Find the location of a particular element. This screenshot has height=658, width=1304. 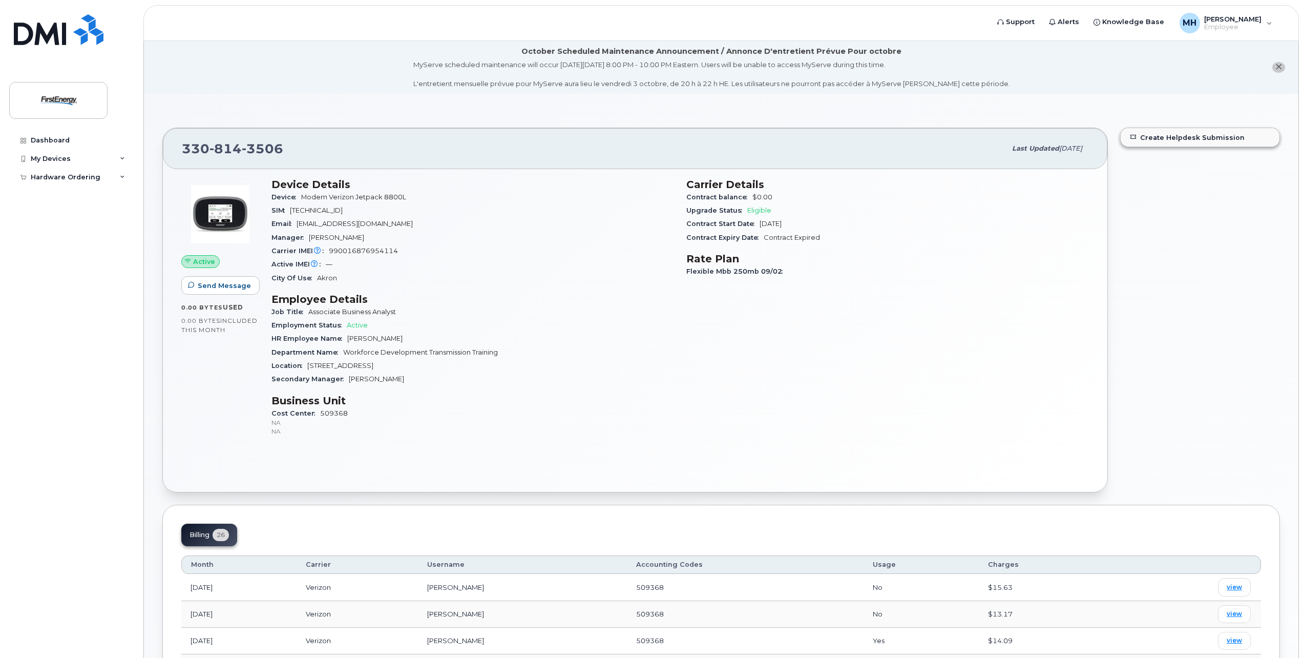

div: October Scheduled Maintenance Announcement / Annonce D'entretient Prévue Pour octobre is located at coordinates (712, 51).